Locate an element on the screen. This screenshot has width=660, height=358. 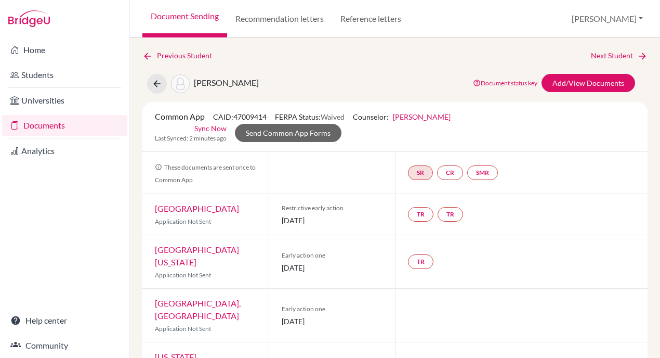
a: SR is located at coordinates (420, 173).